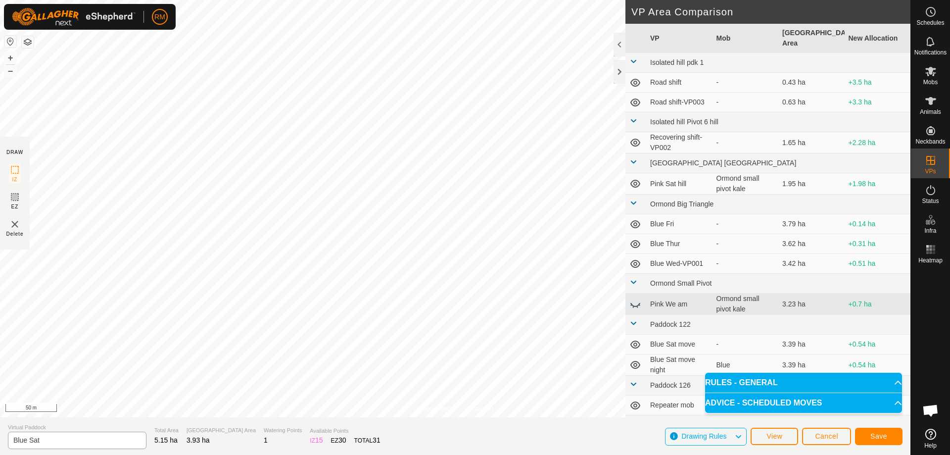 The width and height of the screenshot is (950, 455). Describe the element at coordinates (166, 430) in the screenshot. I see `span: Total Area` at that location.